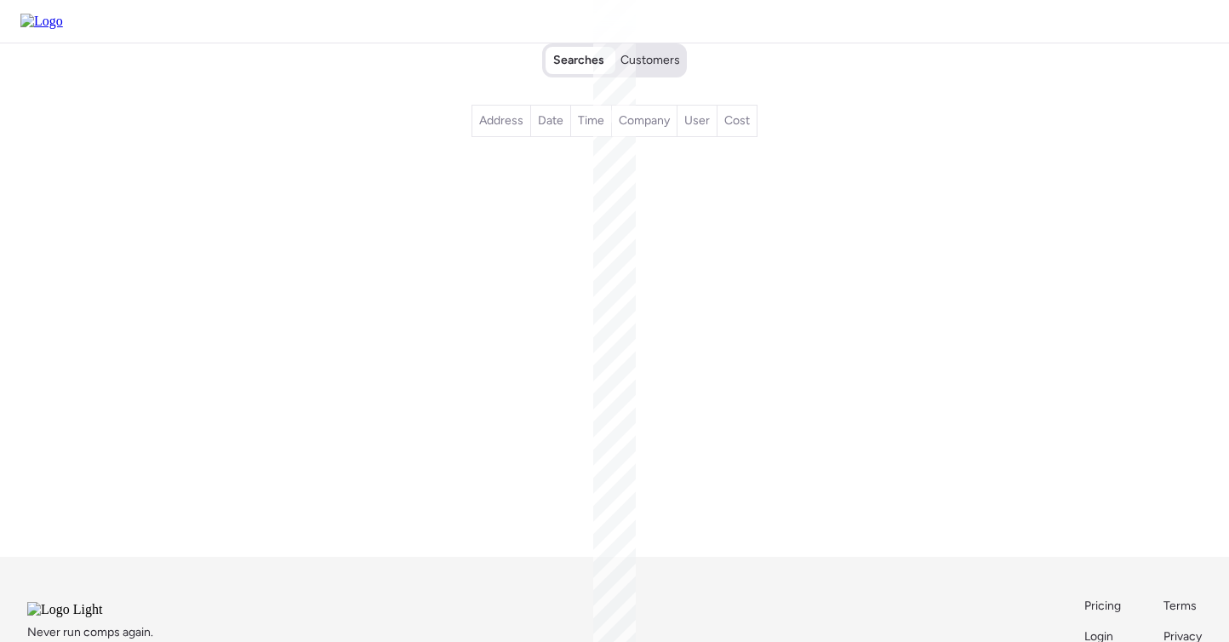 This screenshot has width=1229, height=642. Describe the element at coordinates (650, 60) in the screenshot. I see `span: Customers` at that location.